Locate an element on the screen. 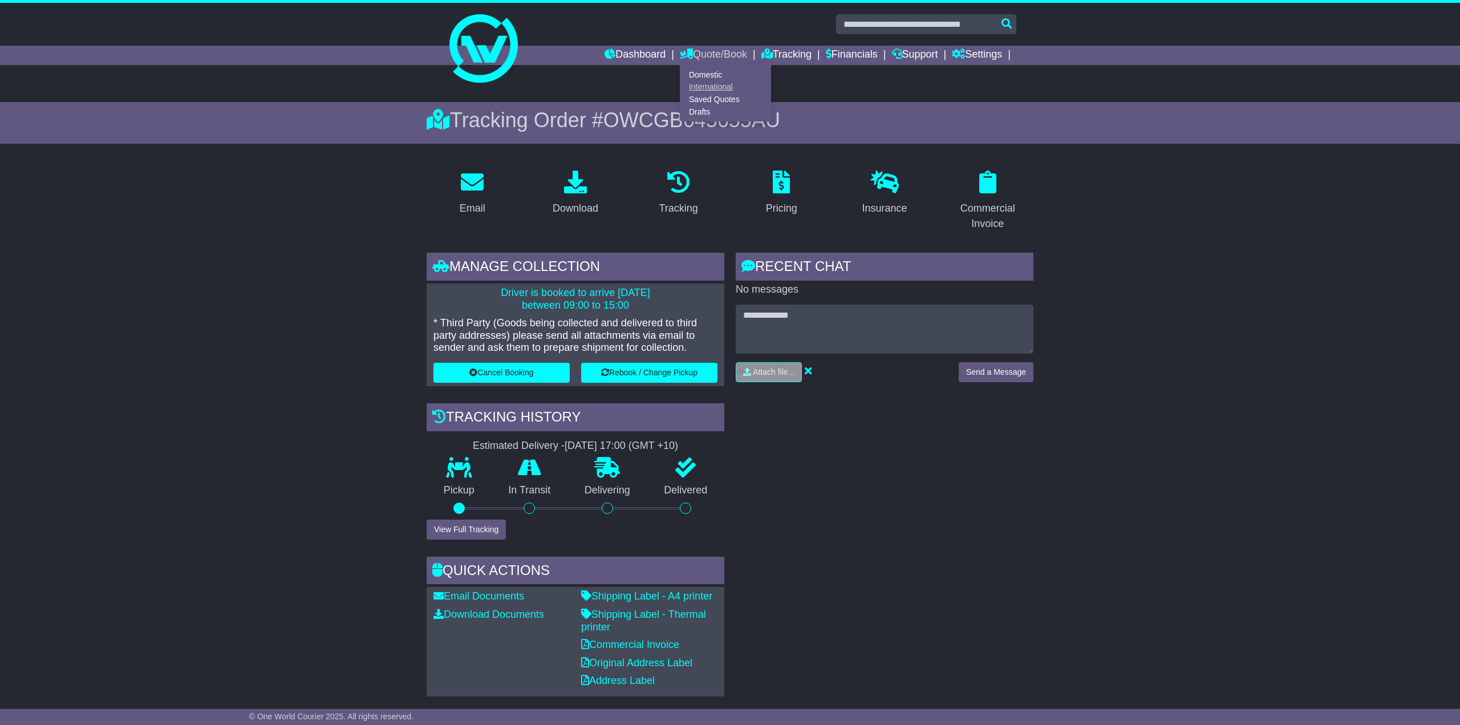 This screenshot has height=725, width=1460. a: Shipping Label - Thermal printer is located at coordinates (643, 620).